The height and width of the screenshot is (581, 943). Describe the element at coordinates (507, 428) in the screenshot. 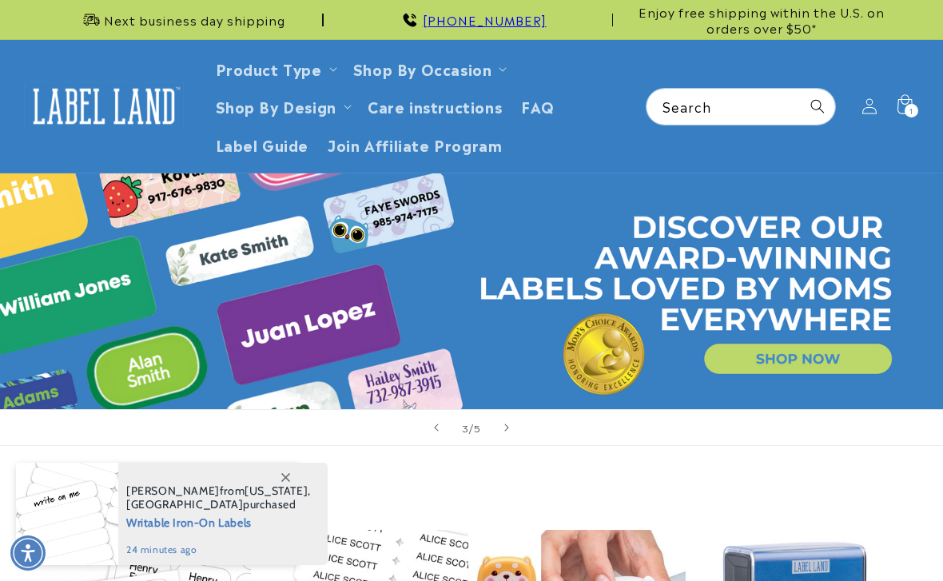

I see `button: Next slide` at that location.